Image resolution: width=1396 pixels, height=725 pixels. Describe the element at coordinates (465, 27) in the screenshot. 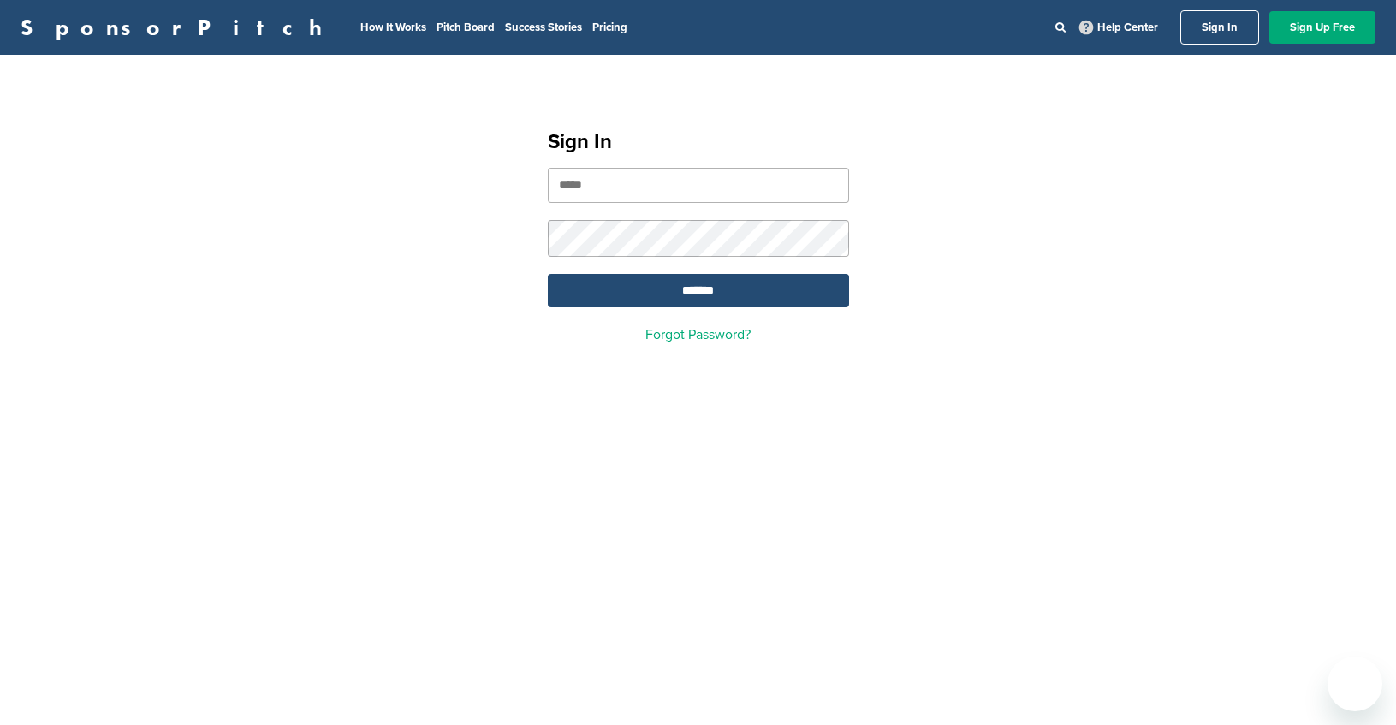

I see `a: Pitch Board` at that location.